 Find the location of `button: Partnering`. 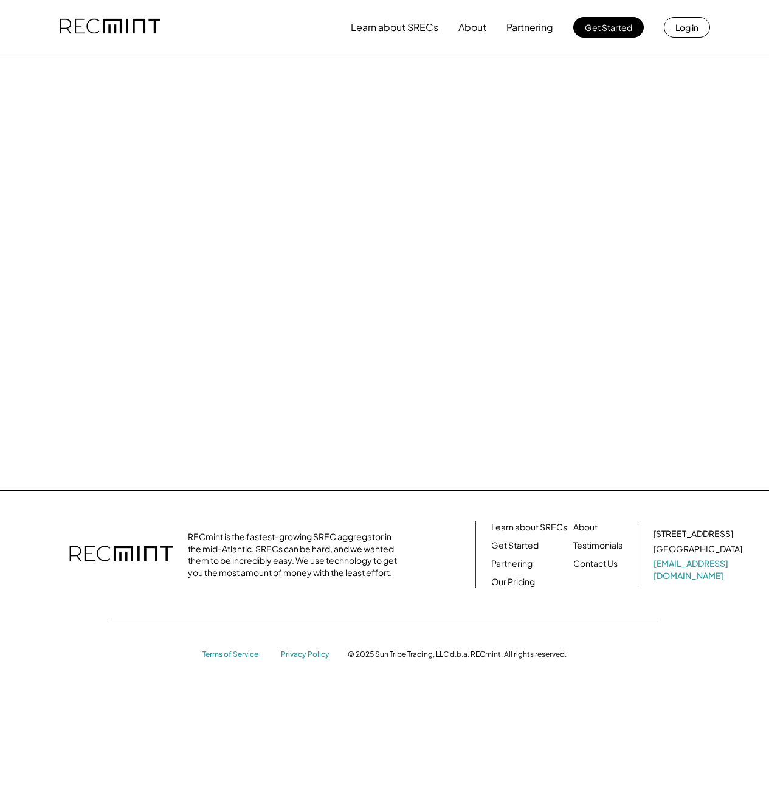

button: Partnering is located at coordinates (529, 27).